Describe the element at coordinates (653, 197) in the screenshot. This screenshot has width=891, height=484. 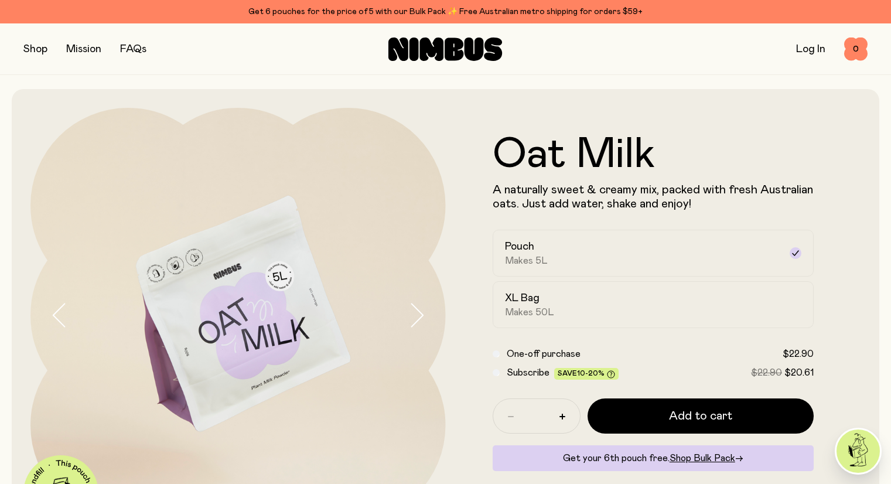
I see `p: A naturally sweet & creamy mix, packed with fresh Australian oats. Just add water, shake and enjoy!` at that location.